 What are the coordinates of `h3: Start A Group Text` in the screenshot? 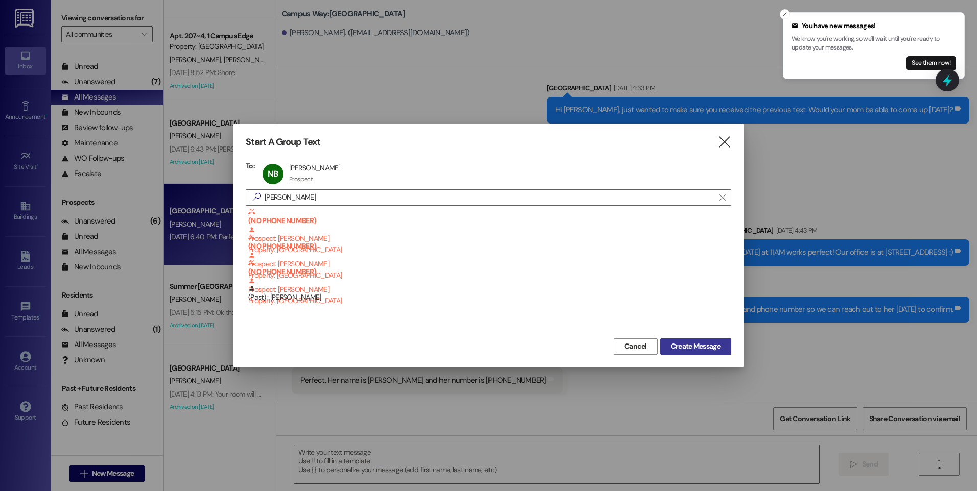 It's located at (283, 142).